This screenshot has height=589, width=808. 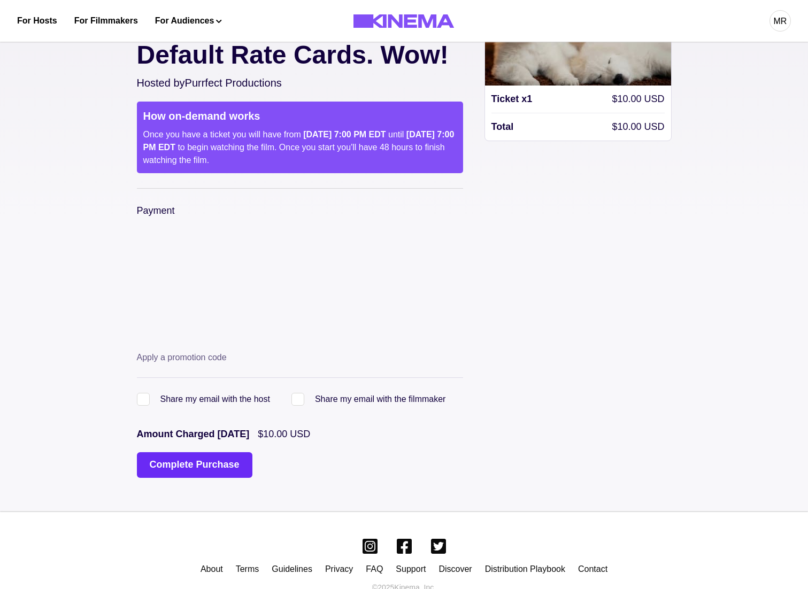 What do you see at coordinates (300, 83) in the screenshot?
I see `p: Hosted by Purrfect Productions` at bounding box center [300, 83].